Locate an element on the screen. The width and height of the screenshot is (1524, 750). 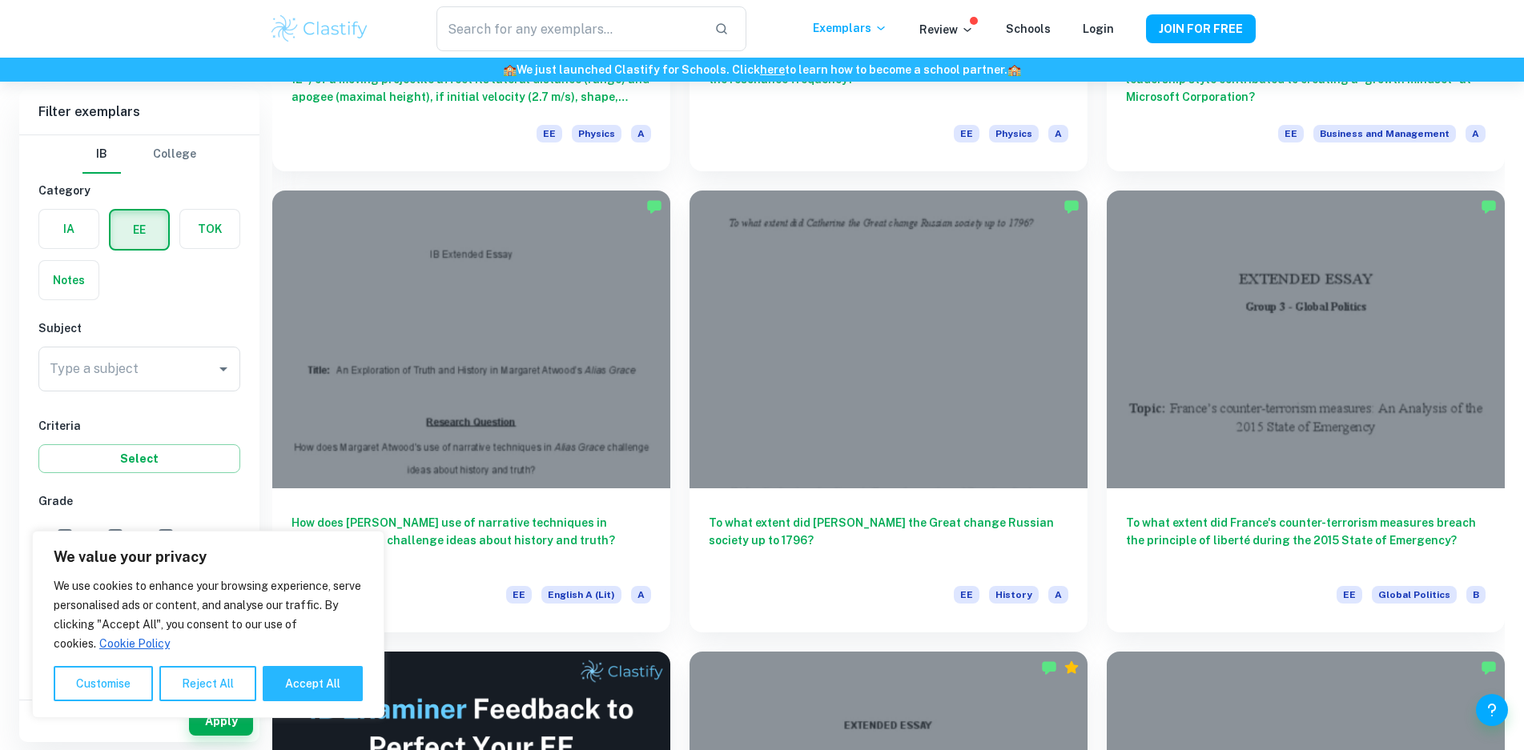
h6: Grade is located at coordinates (139, 501).